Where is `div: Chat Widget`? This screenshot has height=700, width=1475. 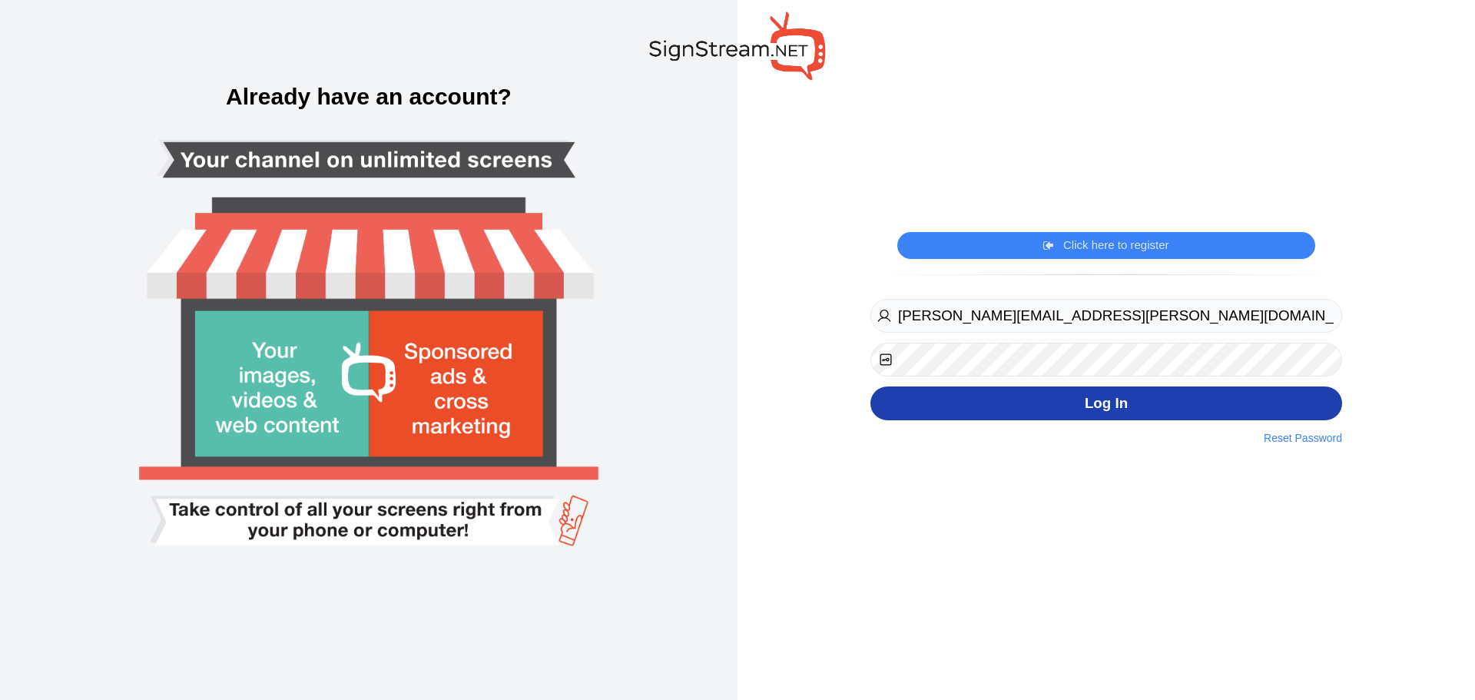 div: Chat Widget is located at coordinates (1343, 617).